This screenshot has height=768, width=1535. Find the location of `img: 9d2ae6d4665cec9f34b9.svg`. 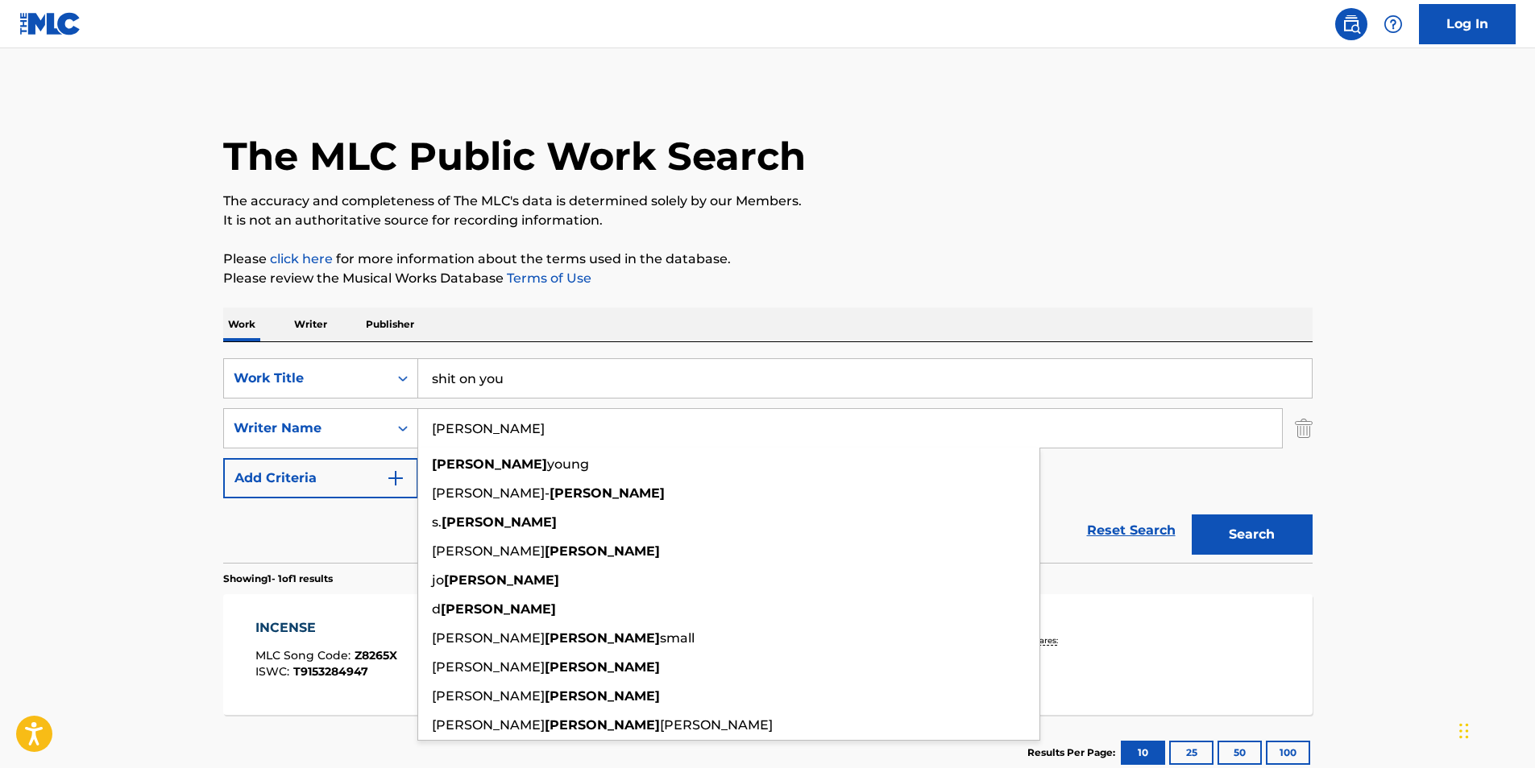

img: 9d2ae6d4665cec9f34b9.svg is located at coordinates (396, 478).